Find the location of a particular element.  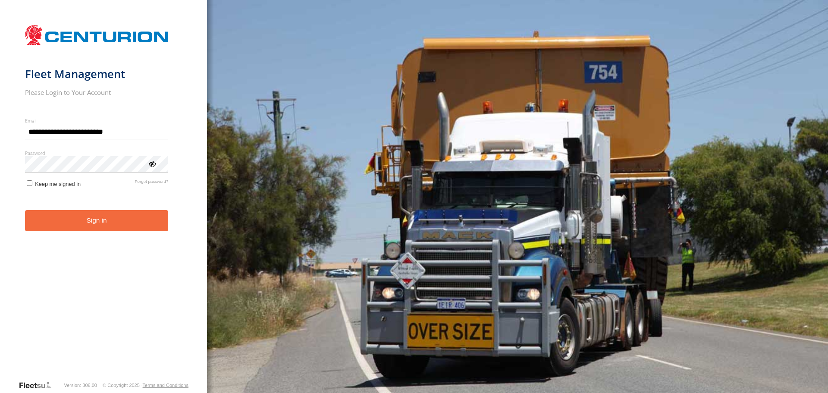

div: © Copyright 2025 - is located at coordinates (145, 385).